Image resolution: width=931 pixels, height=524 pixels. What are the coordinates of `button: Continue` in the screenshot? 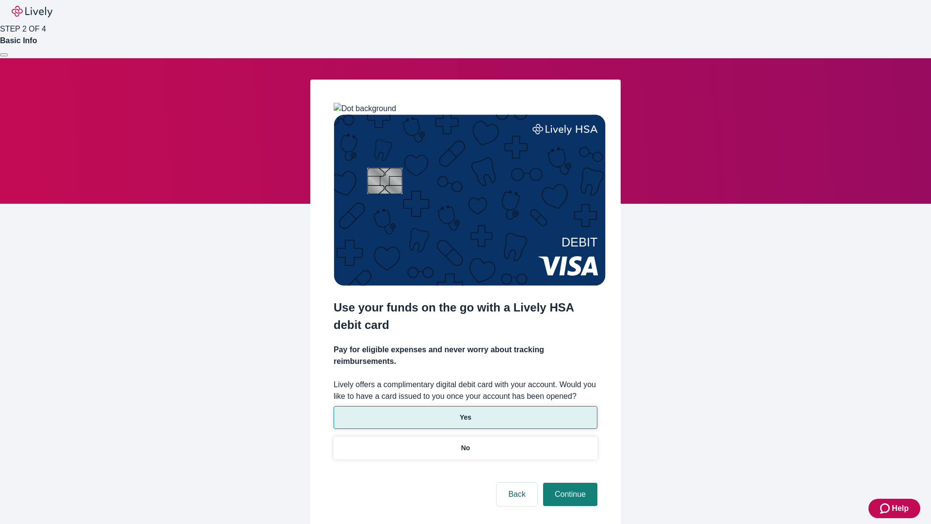 It's located at (570, 494).